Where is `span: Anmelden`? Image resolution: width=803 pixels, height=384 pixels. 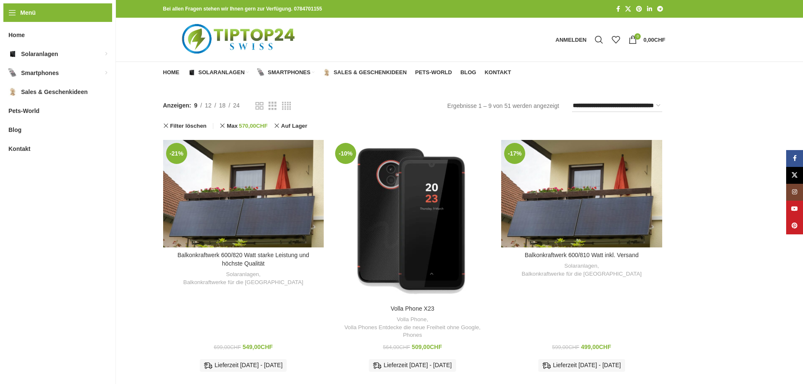
span: Anmelden is located at coordinates (571, 40).